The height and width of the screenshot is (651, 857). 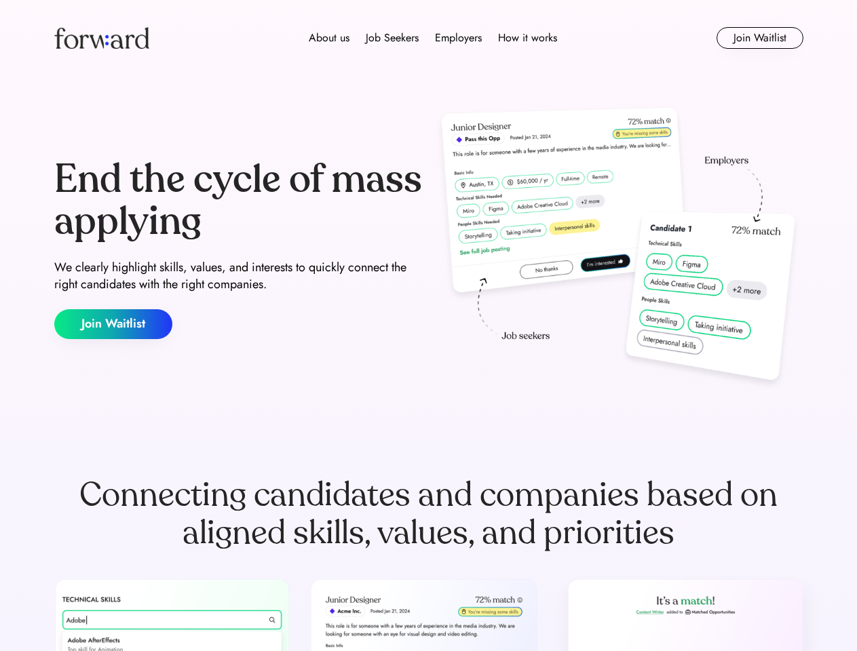 I want to click on div: About us, so click(x=329, y=38).